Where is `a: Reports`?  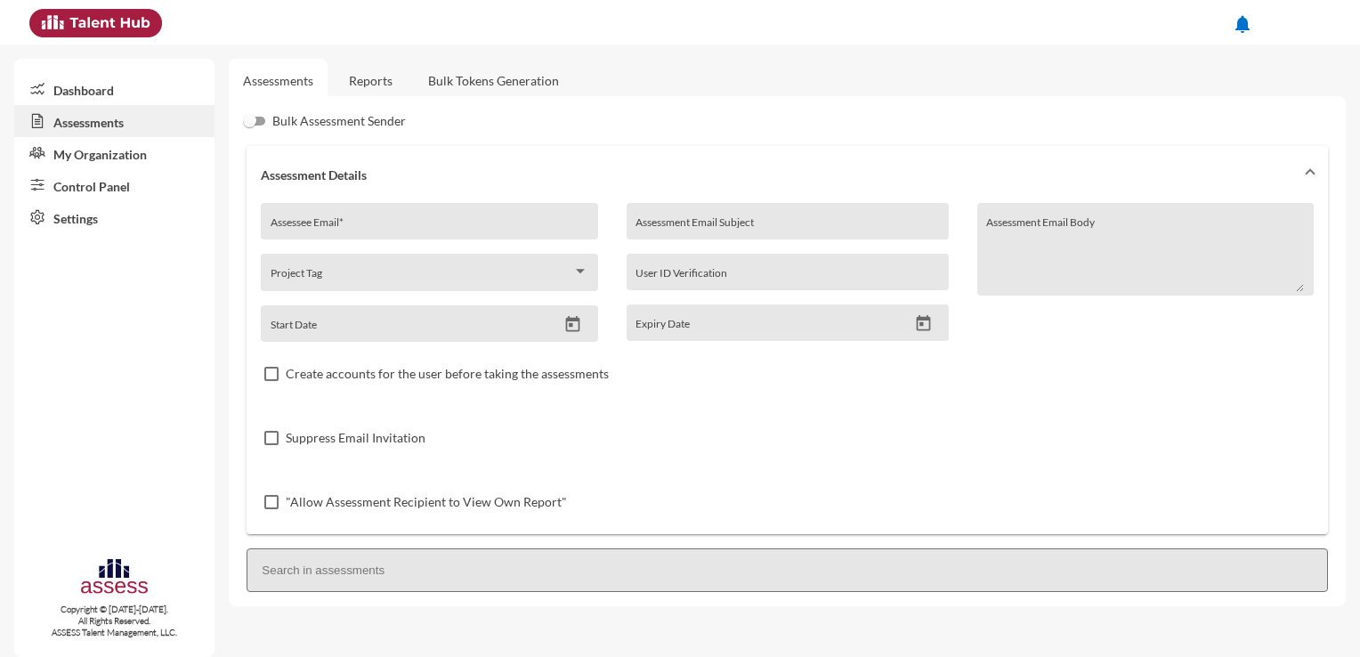 a: Reports is located at coordinates (370, 80).